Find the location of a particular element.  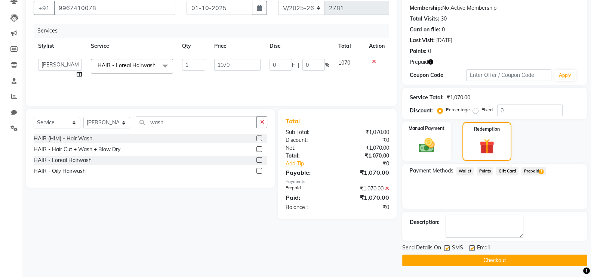

th: Service is located at coordinates (132, 46).